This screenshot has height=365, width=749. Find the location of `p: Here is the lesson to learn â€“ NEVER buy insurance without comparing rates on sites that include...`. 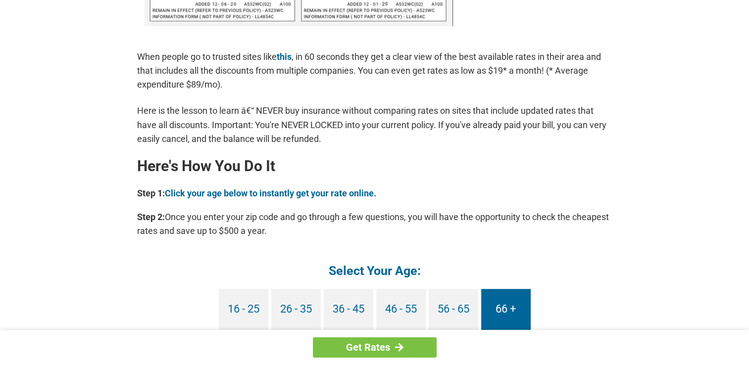

p: Here is the lesson to learn â€“ NEVER buy insurance without comparing rates on sites that include... is located at coordinates (375, 125).